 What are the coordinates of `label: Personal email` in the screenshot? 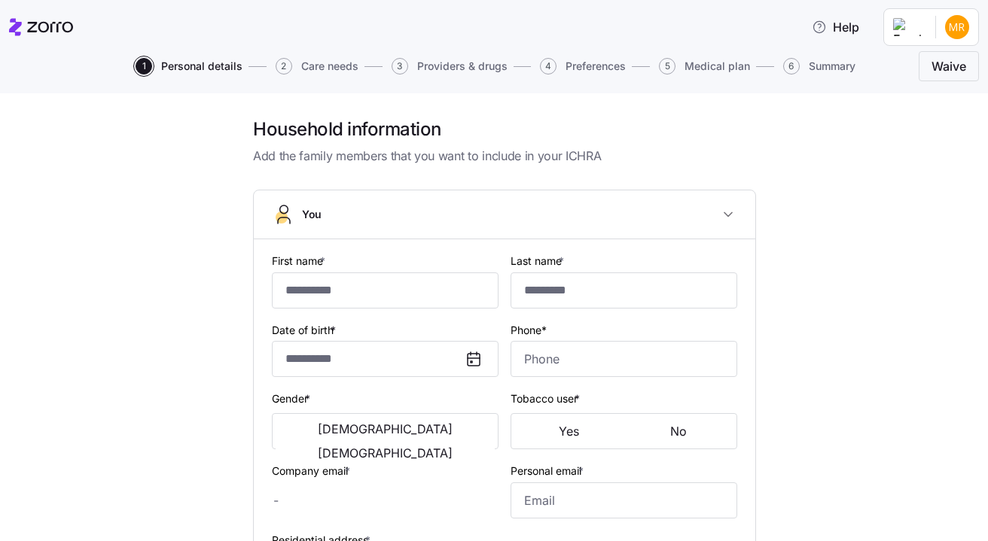 It's located at (548, 471).